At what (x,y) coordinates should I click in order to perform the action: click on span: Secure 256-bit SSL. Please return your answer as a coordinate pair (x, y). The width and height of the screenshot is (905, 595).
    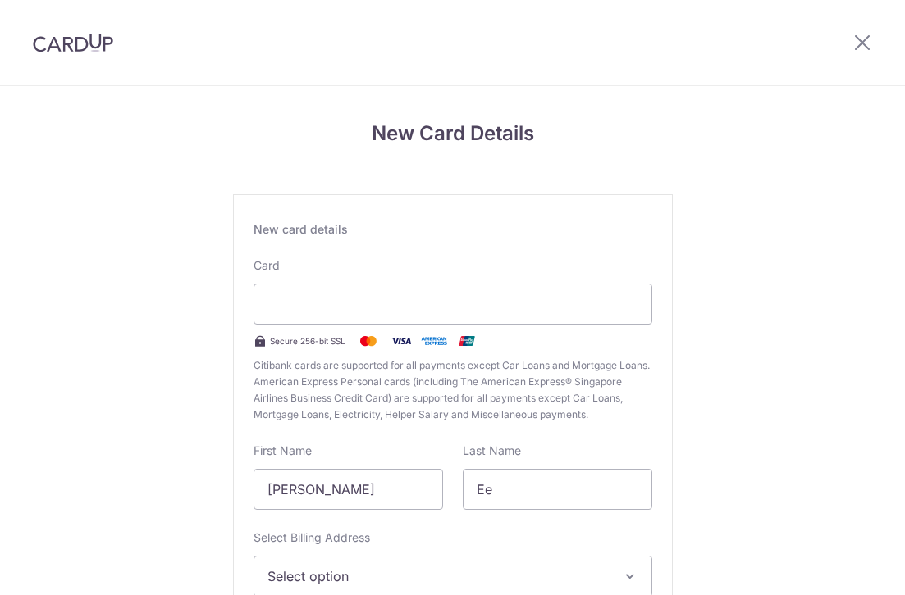
    Looking at the image, I should click on (308, 341).